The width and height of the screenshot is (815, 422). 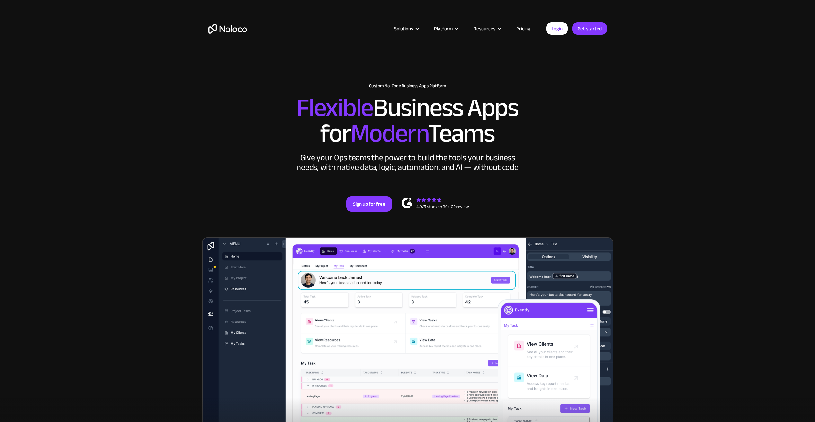 I want to click on a: Pricing, so click(x=523, y=29).